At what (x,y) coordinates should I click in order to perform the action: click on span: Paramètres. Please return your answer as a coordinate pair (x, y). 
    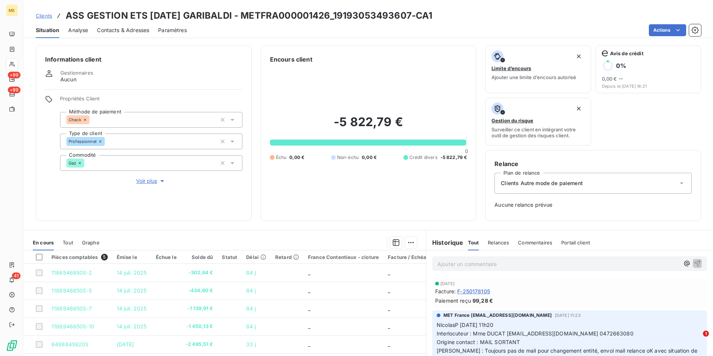
    Looking at the image, I should click on (172, 30).